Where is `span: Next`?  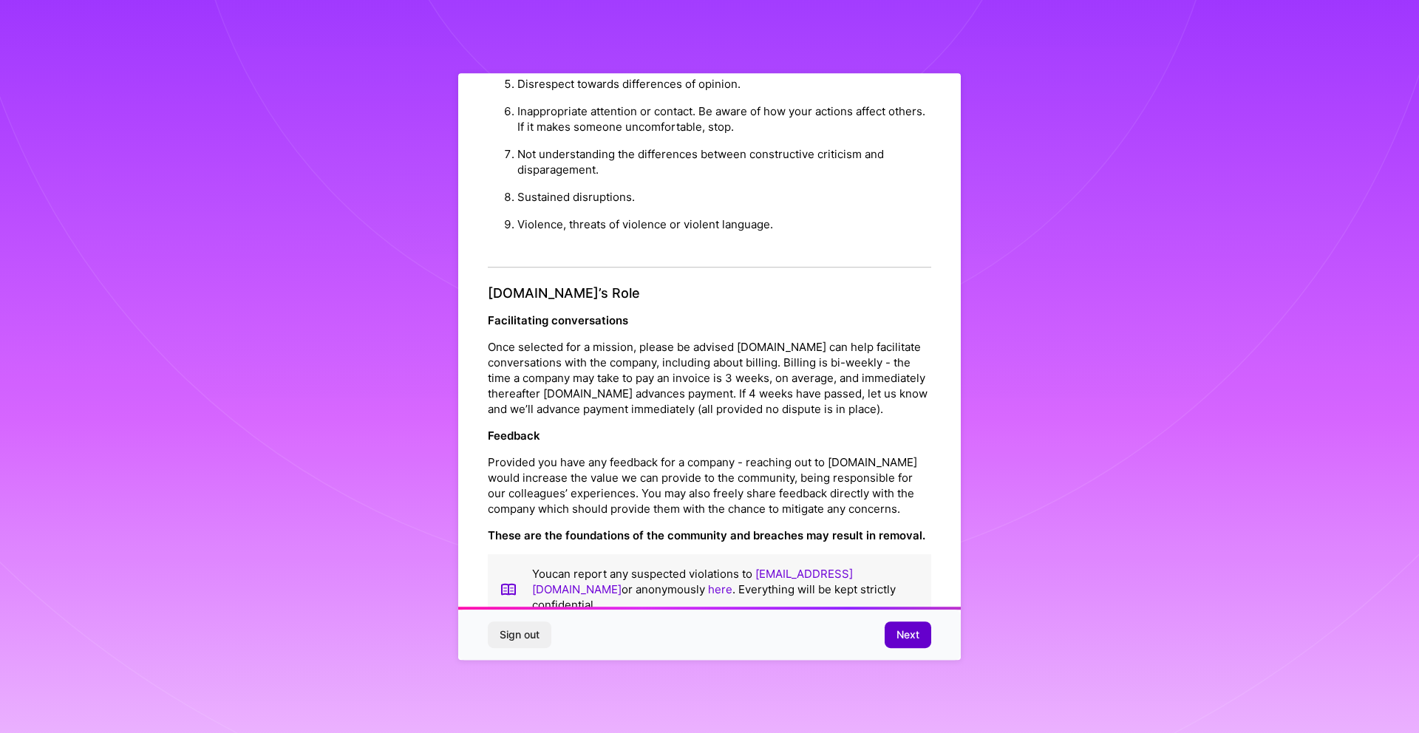
span: Next is located at coordinates (908, 635).